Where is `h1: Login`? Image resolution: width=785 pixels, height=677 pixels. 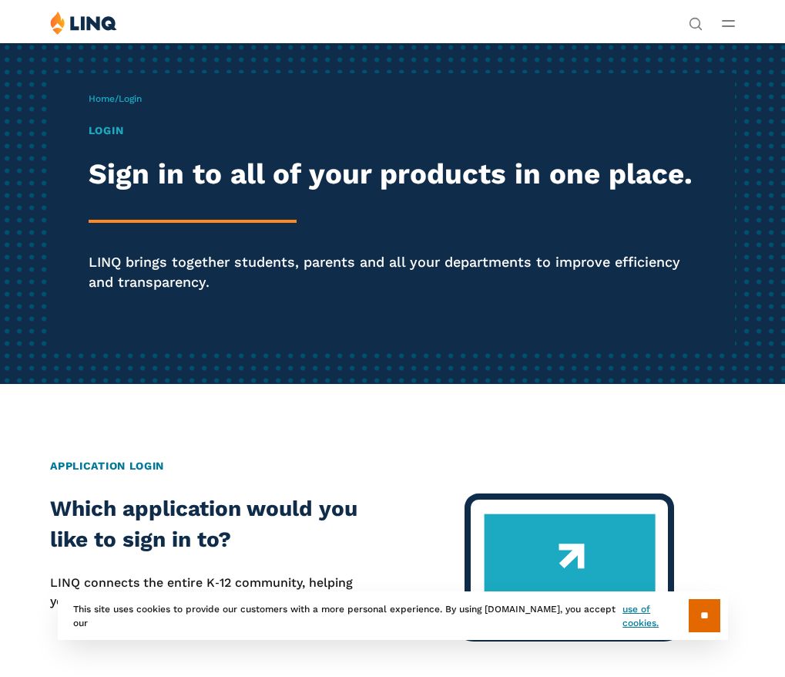
h1: Login is located at coordinates (392, 130).